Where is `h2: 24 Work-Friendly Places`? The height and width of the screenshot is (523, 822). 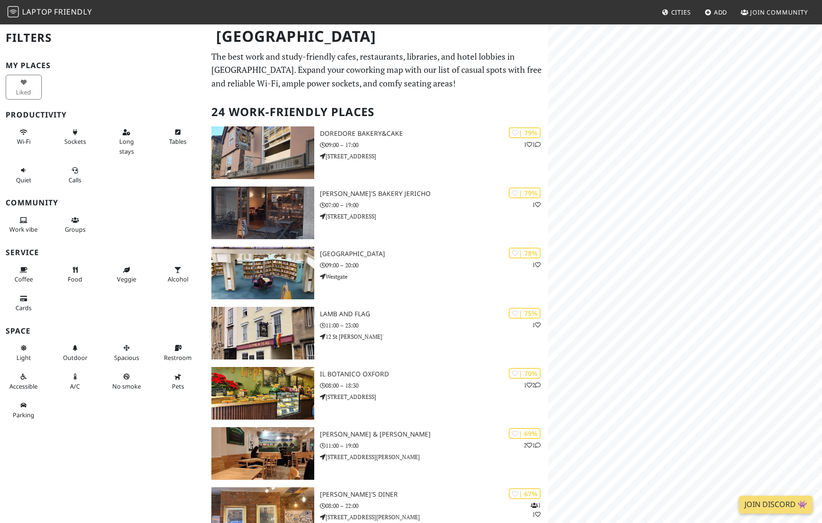 h2: 24 Work-Friendly Places is located at coordinates (377, 112).